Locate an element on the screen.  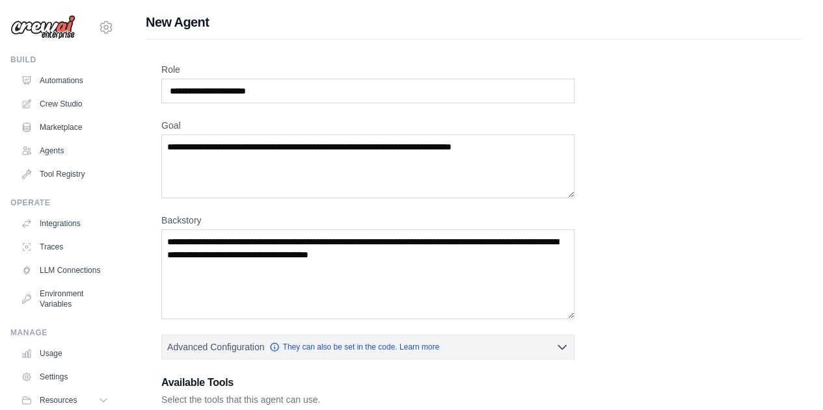
p: Select the tools that this agent can use. is located at coordinates (367, 400).